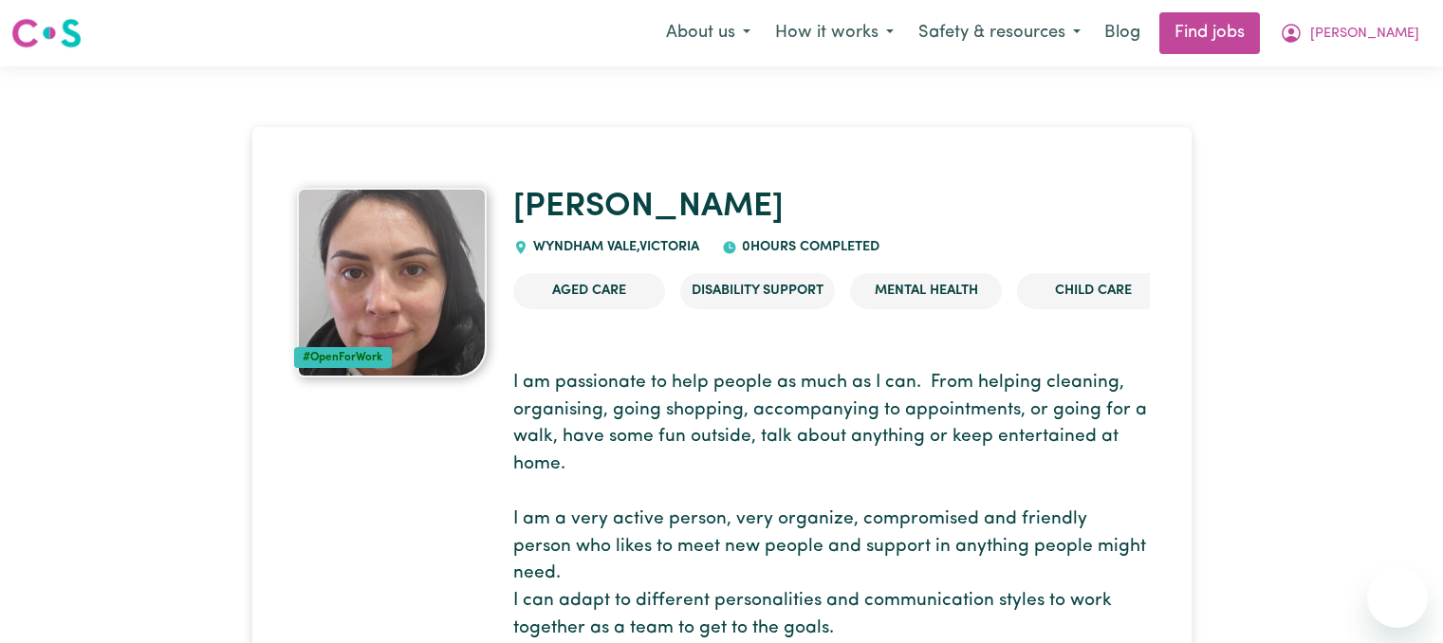 This screenshot has height=643, width=1443. I want to click on div: #OpenForWork, so click(343, 358).